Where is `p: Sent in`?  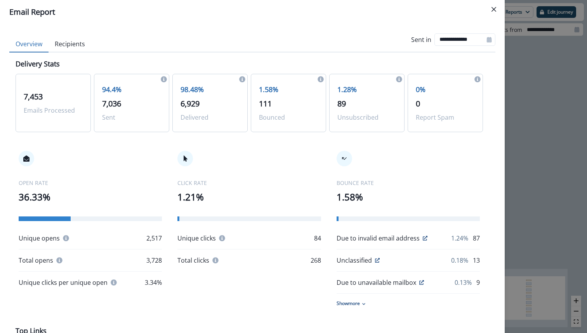
p: Sent in is located at coordinates (421, 40).